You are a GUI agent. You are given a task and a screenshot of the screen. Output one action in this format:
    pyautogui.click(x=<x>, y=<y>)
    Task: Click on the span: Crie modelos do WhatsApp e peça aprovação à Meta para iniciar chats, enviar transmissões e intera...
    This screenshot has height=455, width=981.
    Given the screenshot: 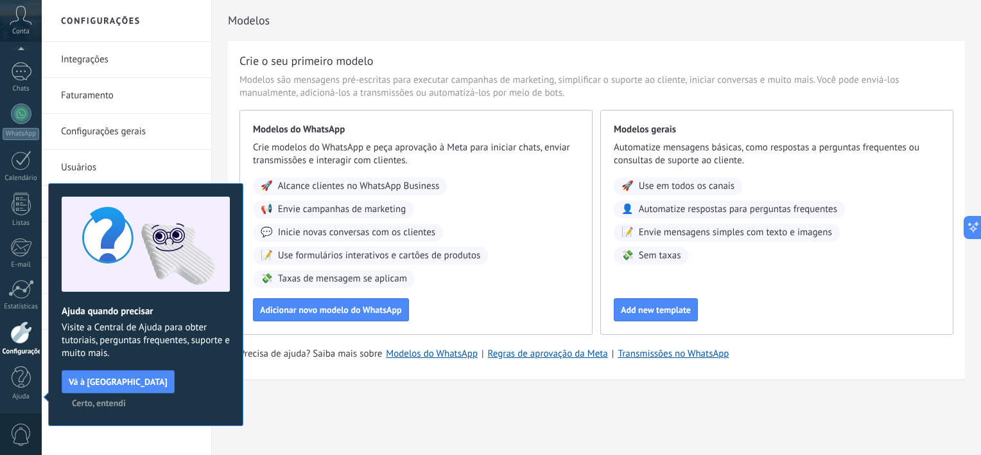 What is the action you would take?
    pyautogui.click(x=416, y=154)
    